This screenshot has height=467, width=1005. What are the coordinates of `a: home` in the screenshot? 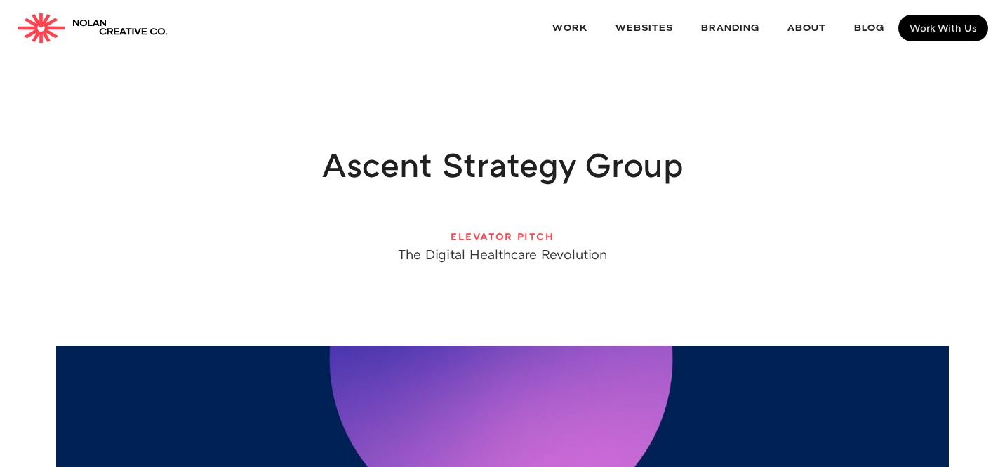 It's located at (92, 28).